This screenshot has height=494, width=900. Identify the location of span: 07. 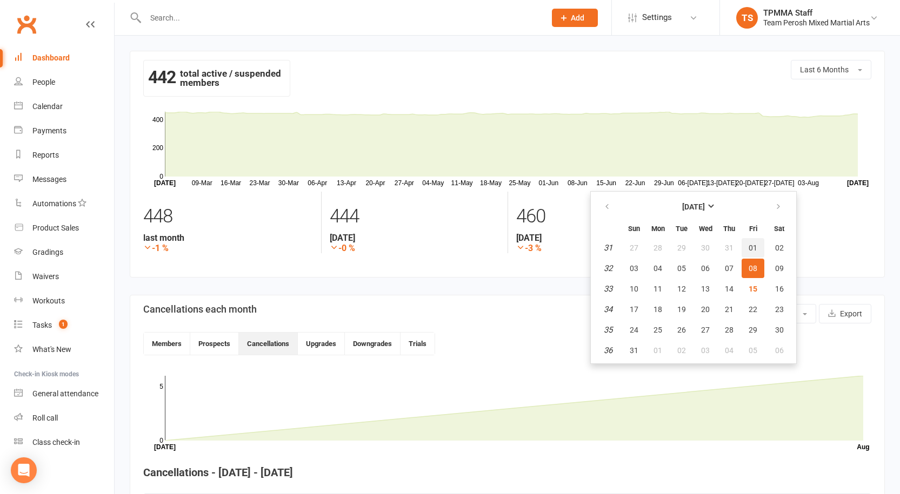
(729, 269).